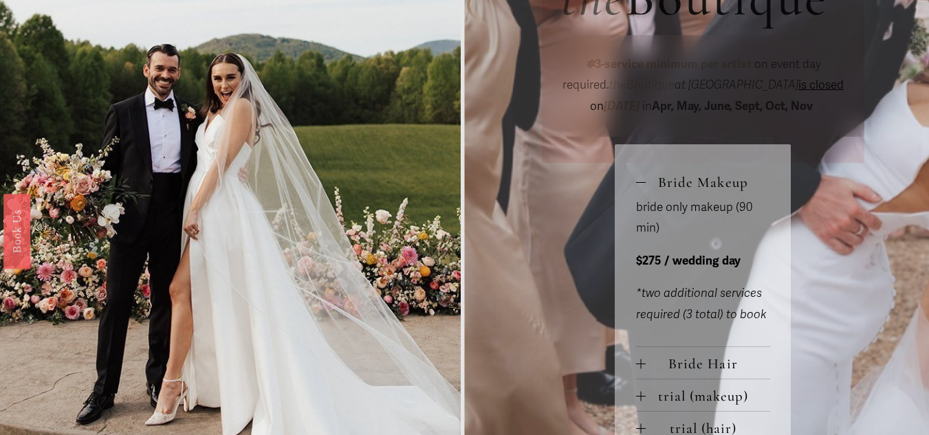  What do you see at coordinates (642, 85) in the screenshot?
I see `span: Boutique` at bounding box center [642, 85].